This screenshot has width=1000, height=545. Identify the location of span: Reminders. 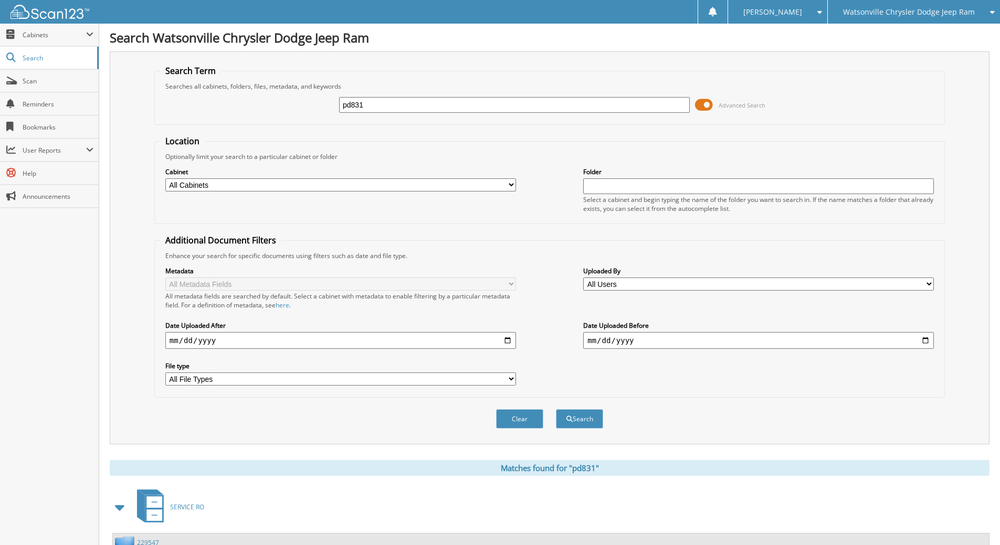
(58, 104).